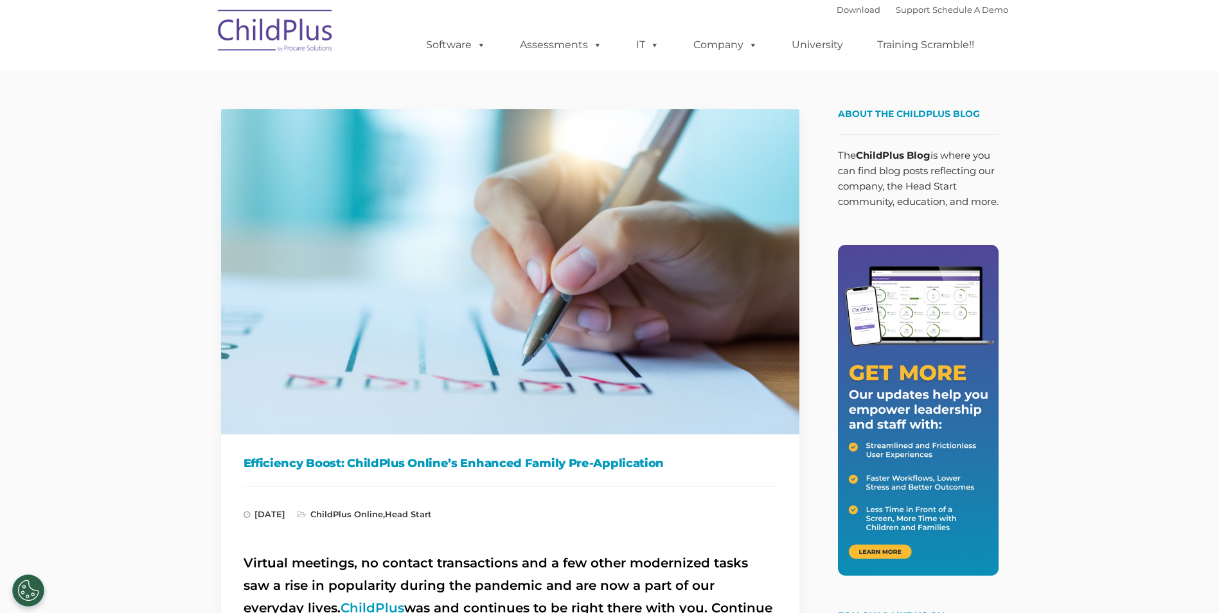  Describe the element at coordinates (648, 45) in the screenshot. I see `a: IT` at that location.